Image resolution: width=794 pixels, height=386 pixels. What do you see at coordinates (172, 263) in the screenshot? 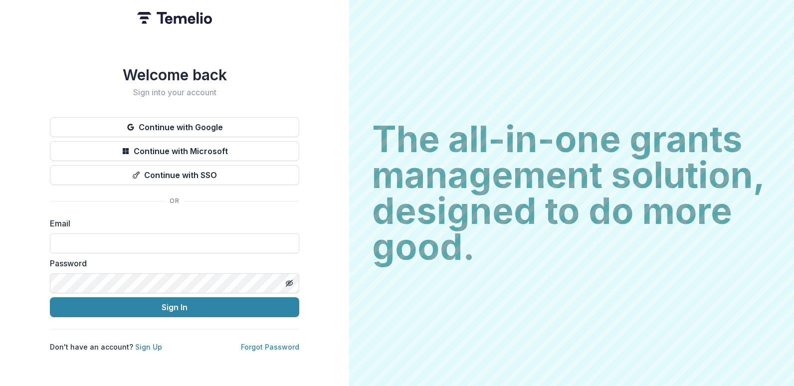
I see `label: Password` at bounding box center [172, 263].